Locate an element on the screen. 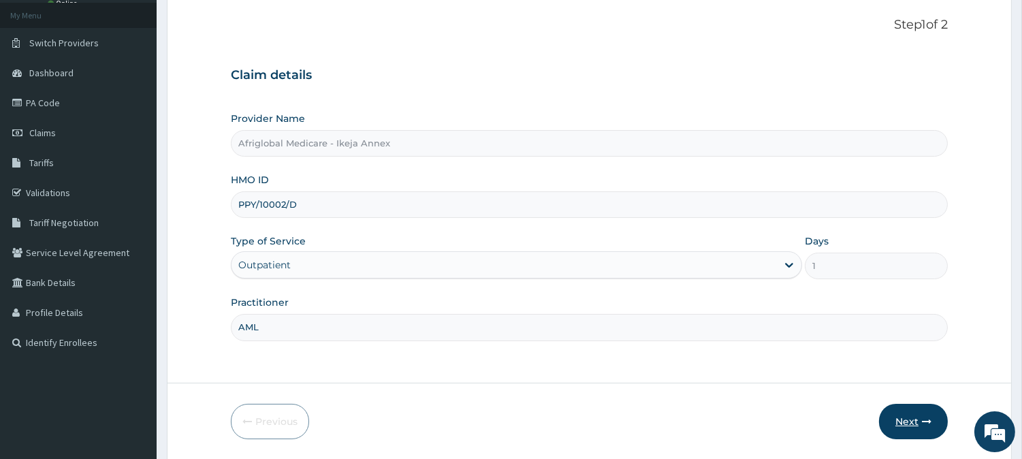  button: Next is located at coordinates (913, 421).